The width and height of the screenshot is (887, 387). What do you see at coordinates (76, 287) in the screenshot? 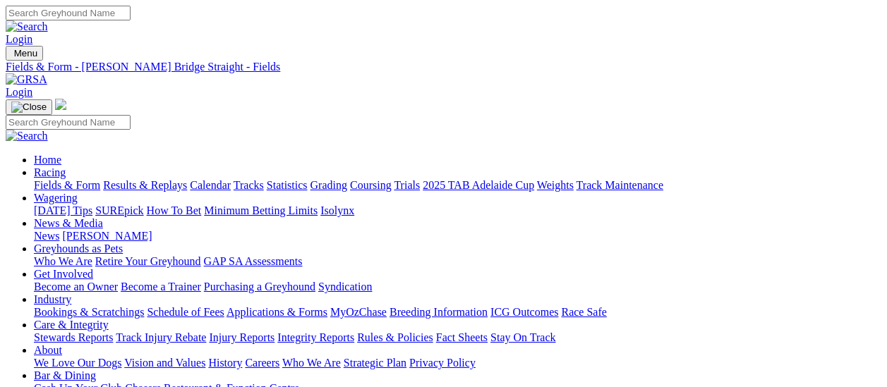
I see `a: Become an Owner` at bounding box center [76, 287].